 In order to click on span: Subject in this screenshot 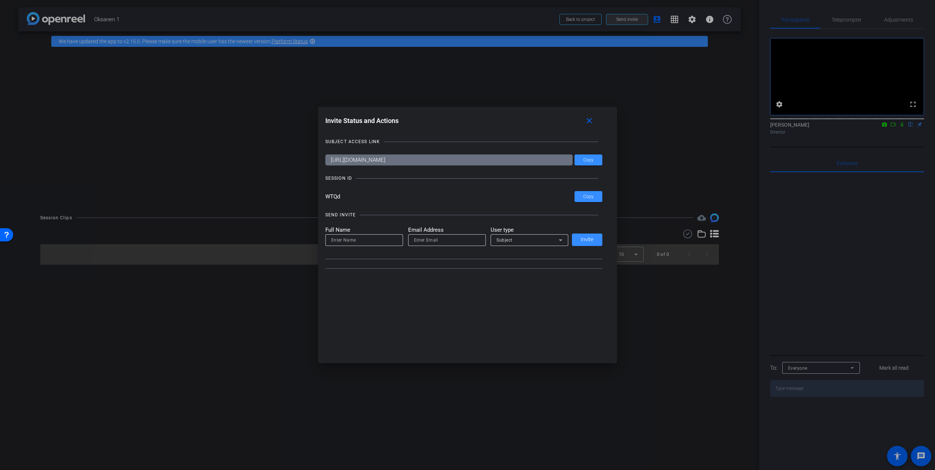, I will do `click(504, 240)`.